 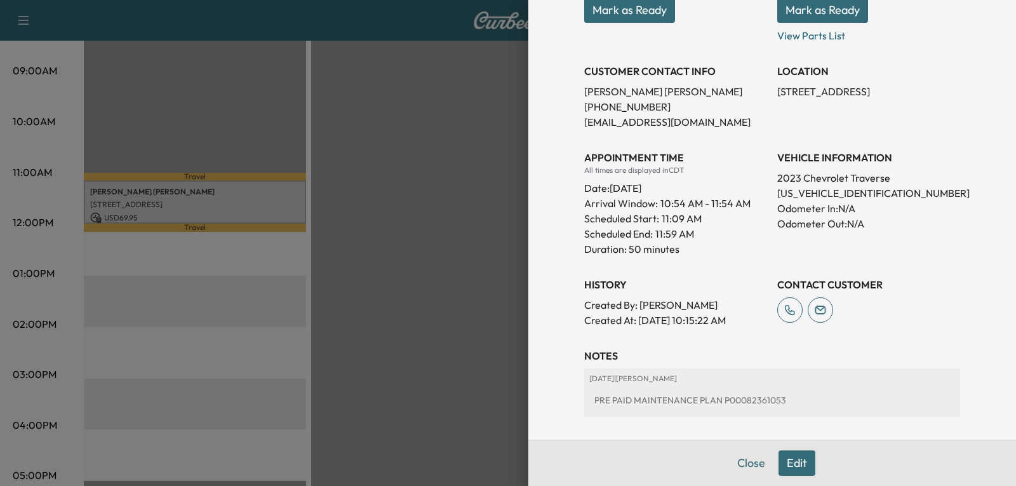 I want to click on p: Scheduled Start:, so click(x=622, y=218).